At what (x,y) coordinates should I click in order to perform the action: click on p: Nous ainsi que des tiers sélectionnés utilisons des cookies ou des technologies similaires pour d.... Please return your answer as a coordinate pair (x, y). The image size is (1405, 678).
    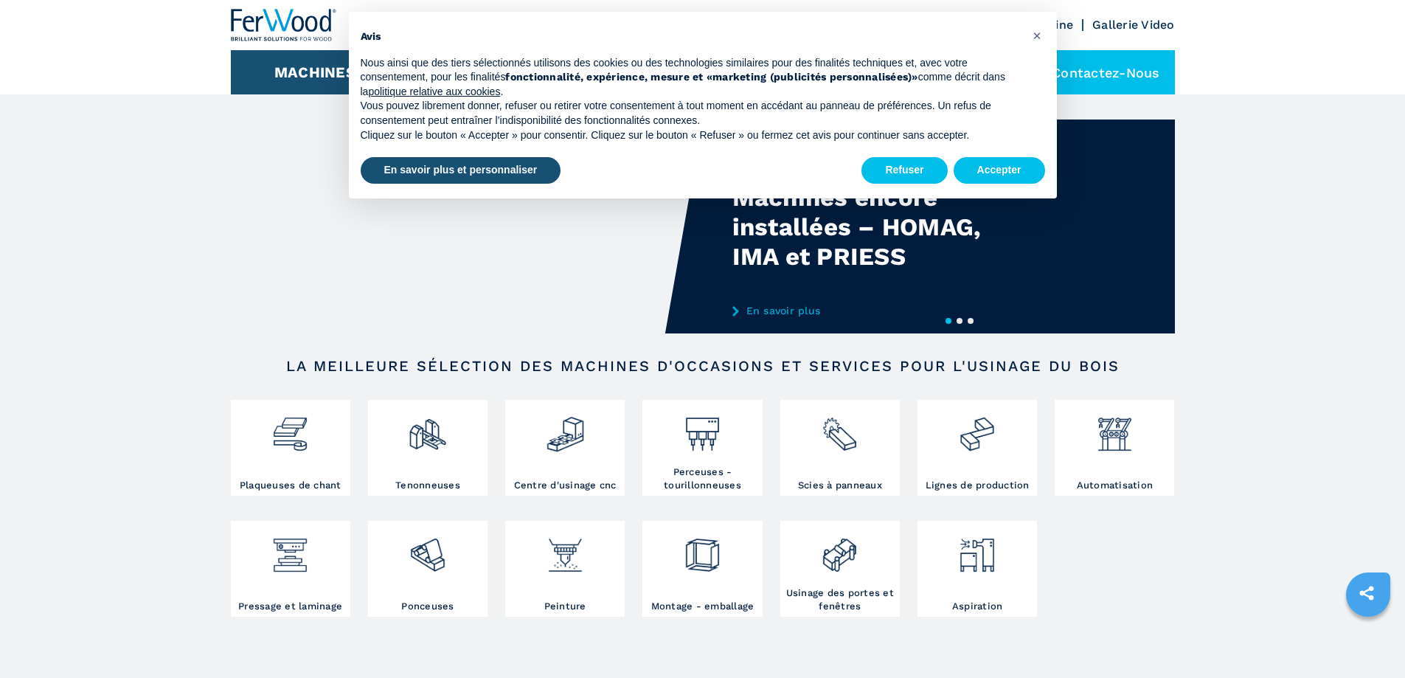
    Looking at the image, I should click on (691, 77).